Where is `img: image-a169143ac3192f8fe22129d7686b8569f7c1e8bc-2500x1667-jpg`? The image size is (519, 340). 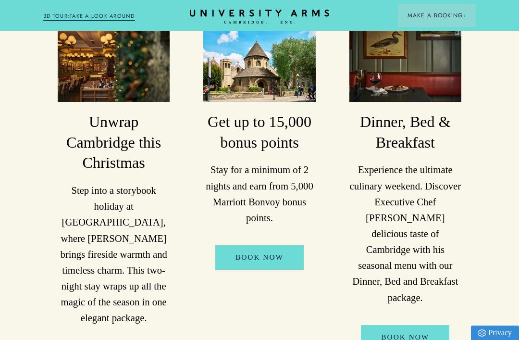
img: image-a169143ac3192f8fe22129d7686b8569f7c1e8bc-2500x1667-jpg is located at coordinates (259, 64).